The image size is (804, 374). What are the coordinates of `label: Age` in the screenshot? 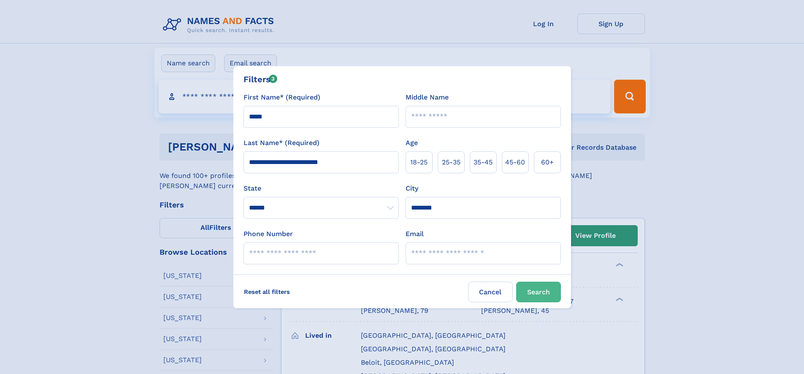 It's located at (411, 143).